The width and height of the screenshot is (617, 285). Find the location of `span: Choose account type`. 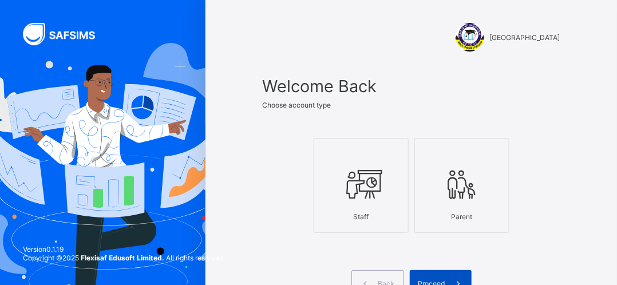

span: Choose account type is located at coordinates (297, 105).